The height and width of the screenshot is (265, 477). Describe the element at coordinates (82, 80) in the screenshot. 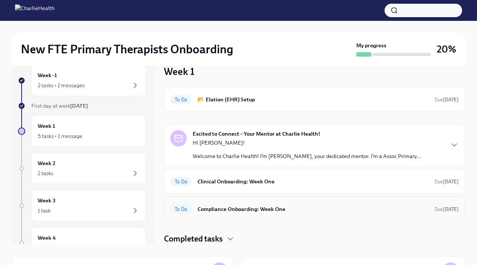

I see `a: Week -12 tasks • 2 messages` at that location.